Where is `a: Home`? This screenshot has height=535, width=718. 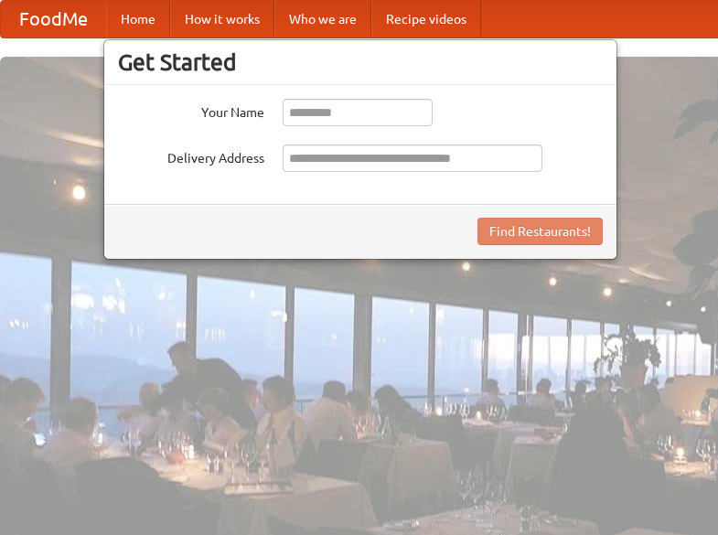 a: Home is located at coordinates (138, 19).